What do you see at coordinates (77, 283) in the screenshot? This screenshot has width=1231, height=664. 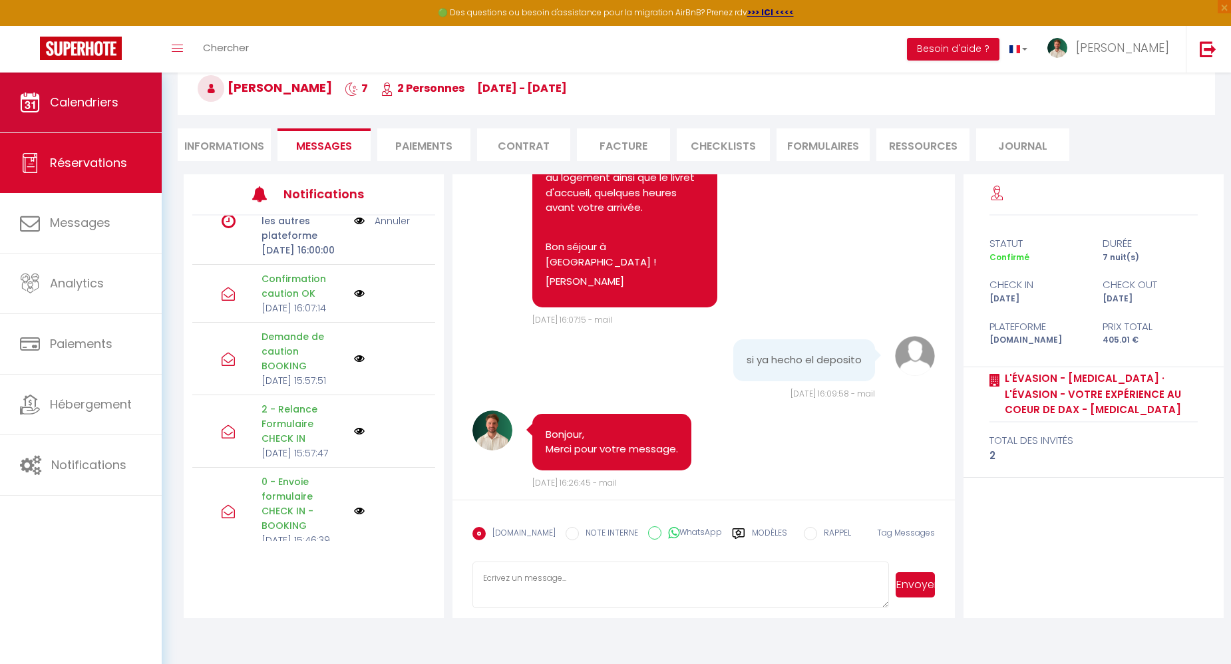 I see `span: Analytics` at bounding box center [77, 283].